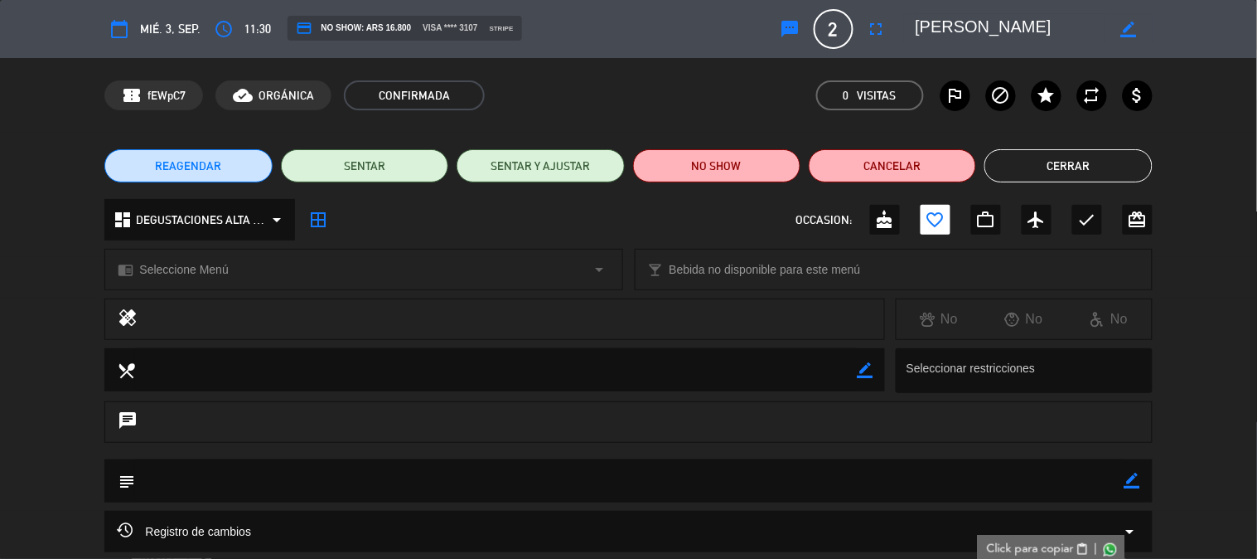 This screenshot has height=559, width=1257. I want to click on span: Registro de cambios, so click(184, 531).